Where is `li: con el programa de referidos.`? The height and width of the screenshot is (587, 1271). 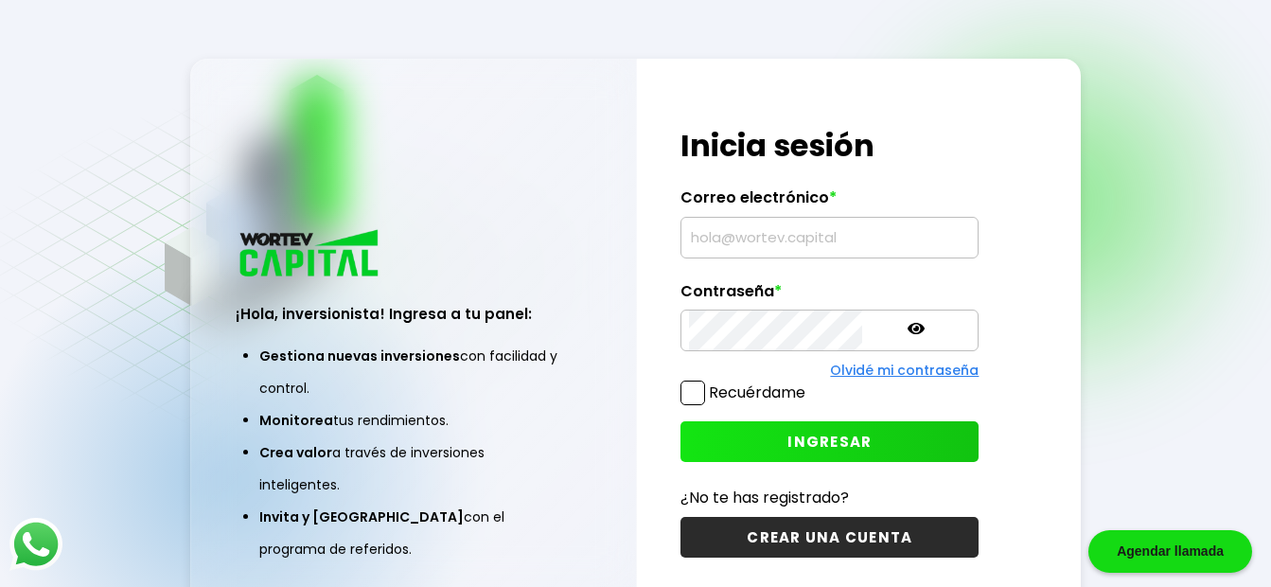
li: con el programa de referidos. is located at coordinates (413, 533).